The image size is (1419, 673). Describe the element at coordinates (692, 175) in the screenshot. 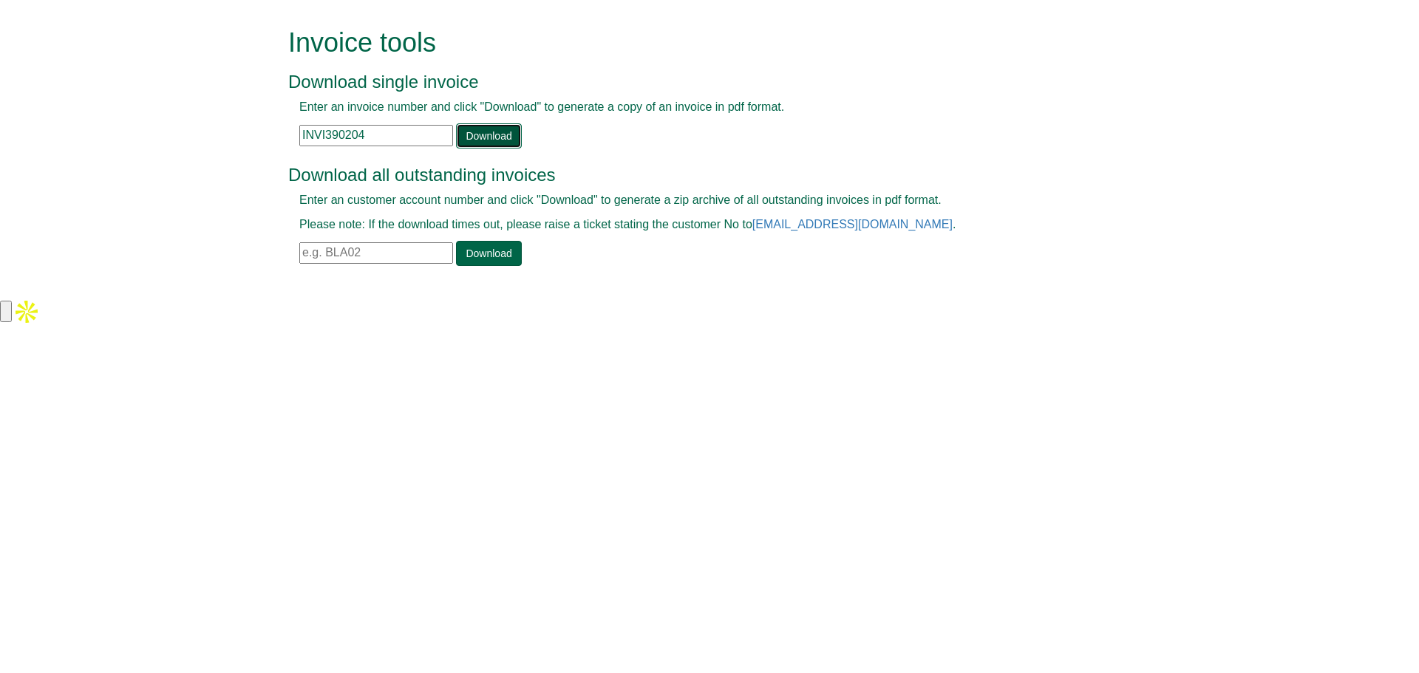

I see `h3: Download all outstanding invoices` at that location.